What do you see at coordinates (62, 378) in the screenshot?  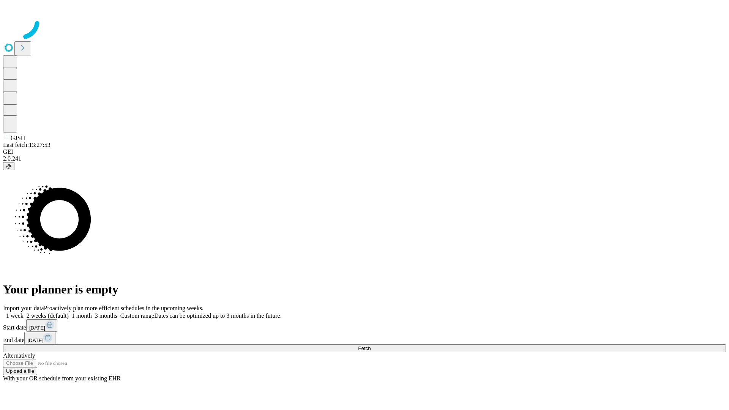 I see `span: With your OR schedule from your existing EHR` at bounding box center [62, 378].